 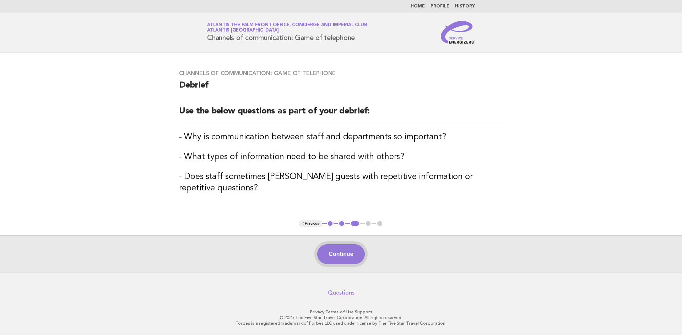 What do you see at coordinates (417, 6) in the screenshot?
I see `a: Home` at bounding box center [417, 6].